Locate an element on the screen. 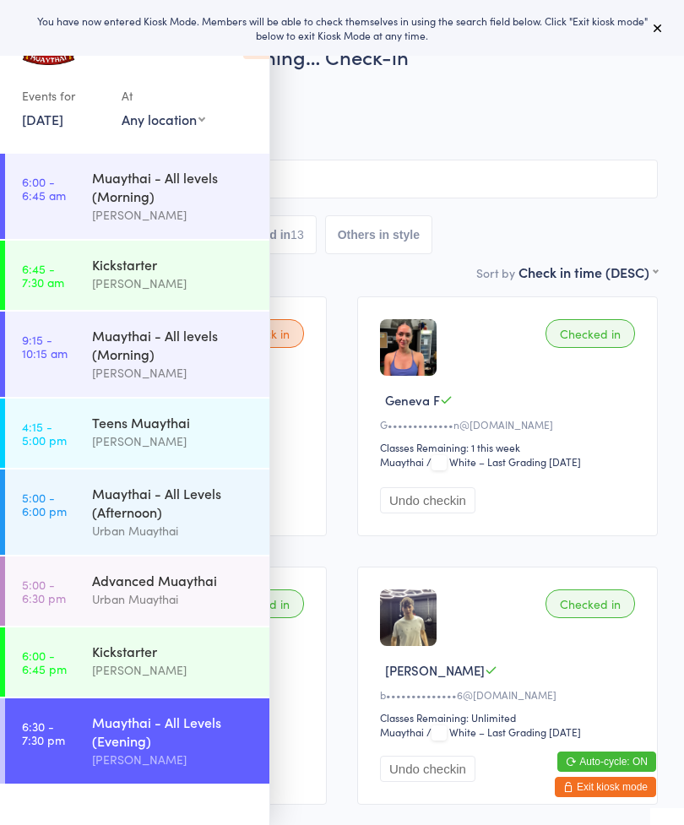 The height and width of the screenshot is (825, 684). img: image1755161234.png is located at coordinates (408, 618).